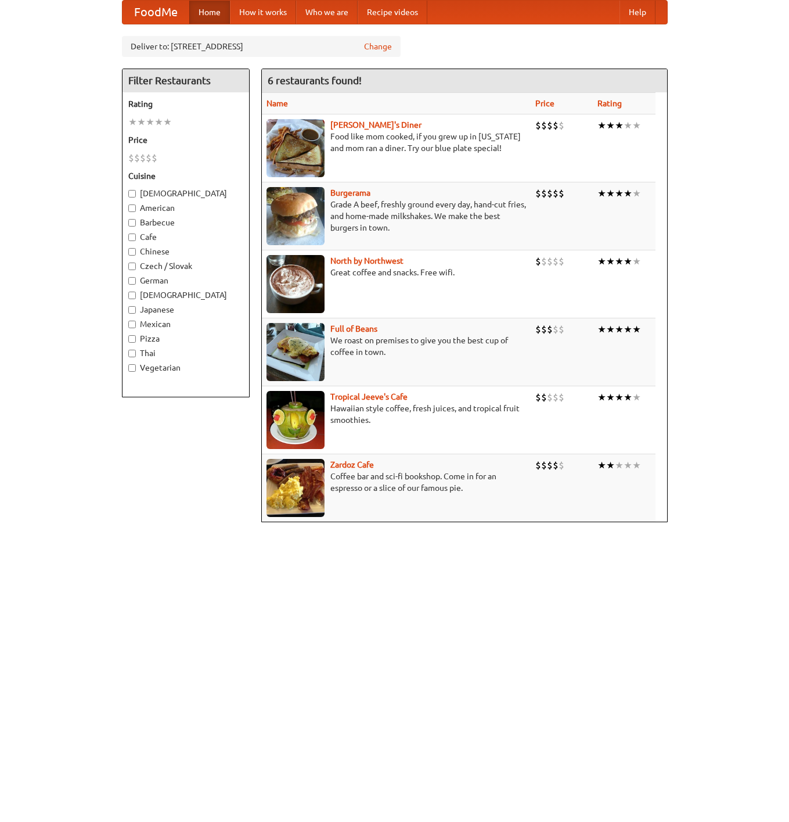 The image size is (789, 822). What do you see at coordinates (296, 352) in the screenshot?
I see `img: beans.jpg` at bounding box center [296, 352].